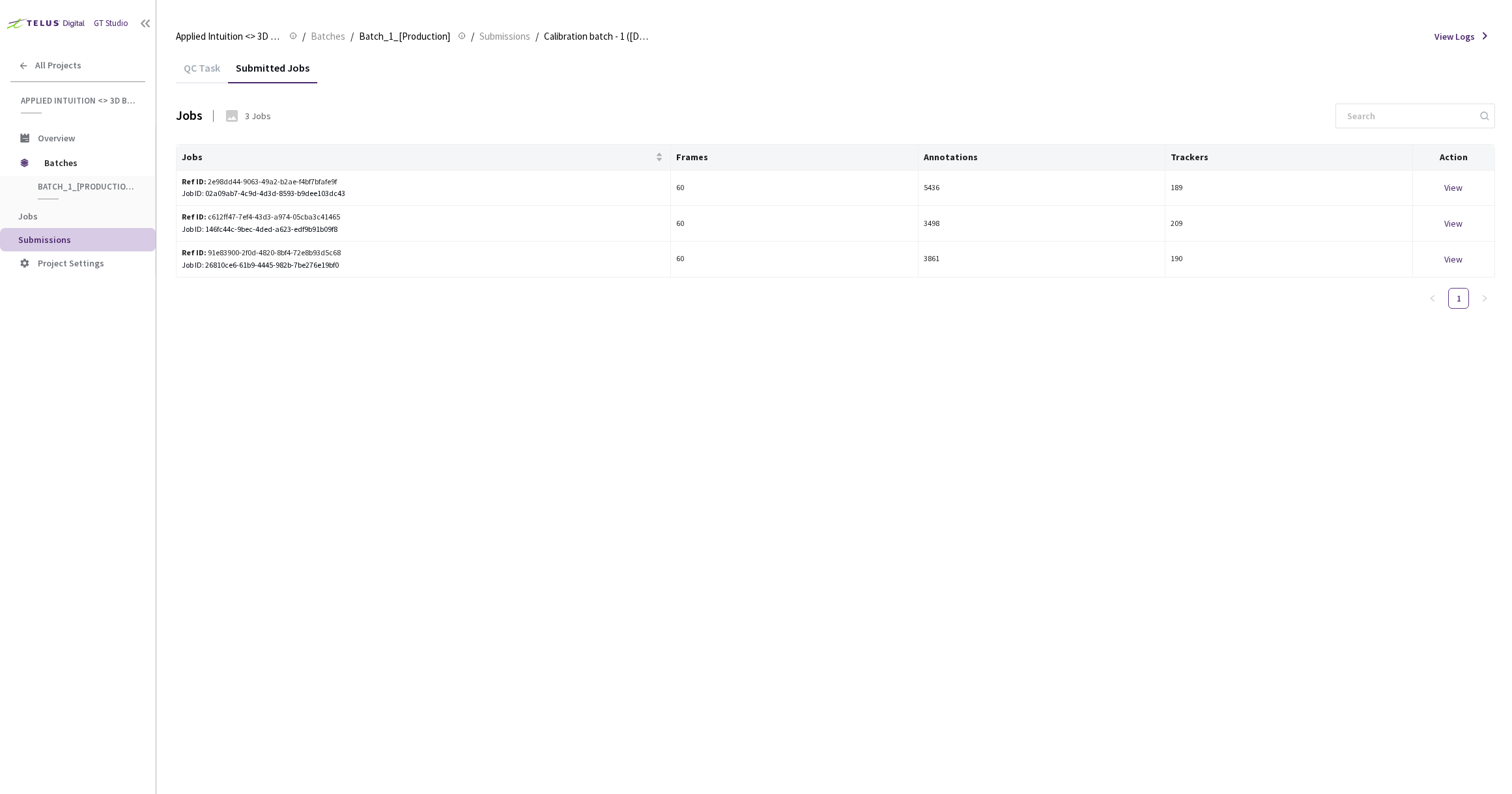  Describe the element at coordinates (795, 157) in the screenshot. I see `th: Frames` at that location.